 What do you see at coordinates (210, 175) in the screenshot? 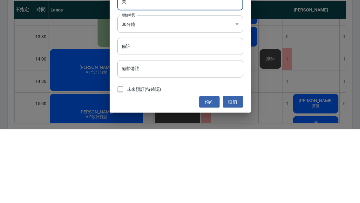
I see `button: 預約` at bounding box center [210, 175].